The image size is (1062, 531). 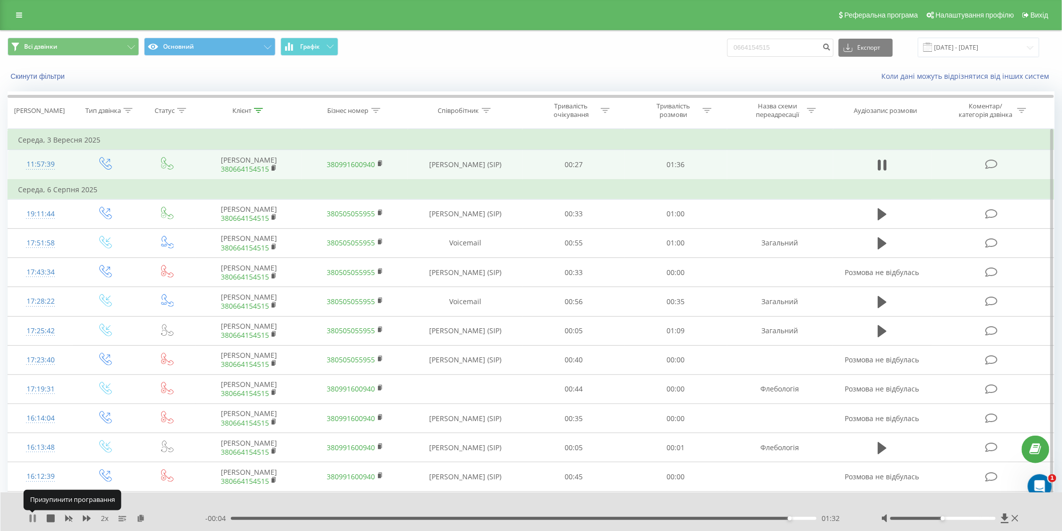 What do you see at coordinates (968, 76) in the screenshot?
I see `a: Коли дані можуть відрізнятися вiд інших систем` at bounding box center [968, 76].